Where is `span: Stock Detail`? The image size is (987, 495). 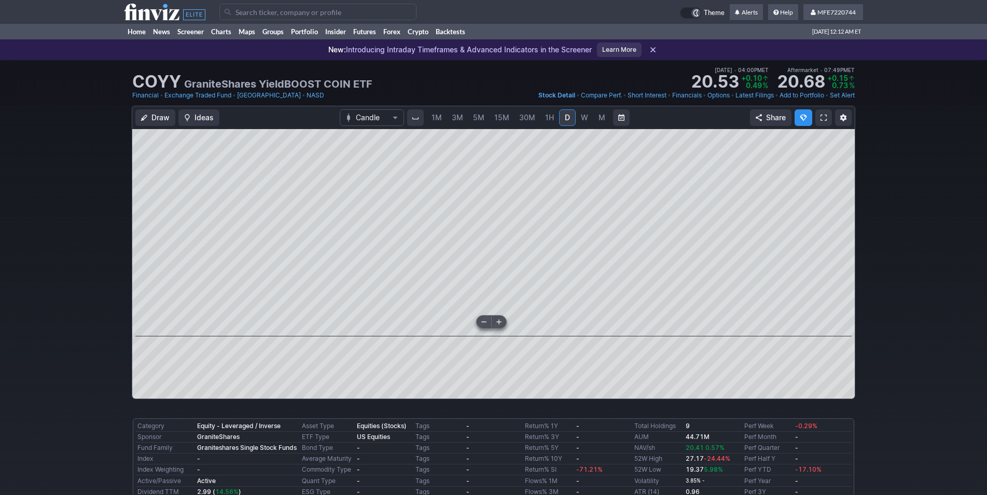
span: Stock Detail is located at coordinates (556, 95).